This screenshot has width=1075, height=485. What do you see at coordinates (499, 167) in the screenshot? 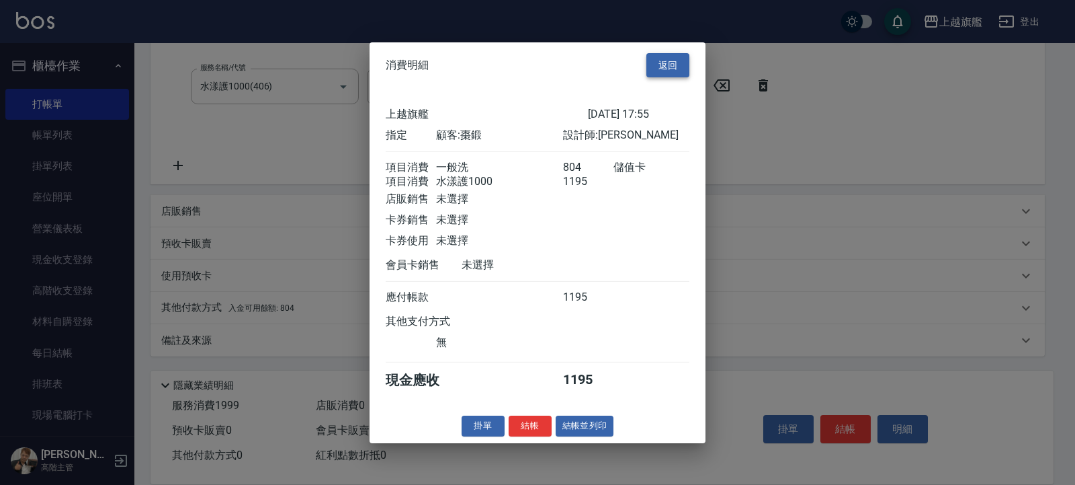
I see `div: 一般洗` at bounding box center [499, 167].